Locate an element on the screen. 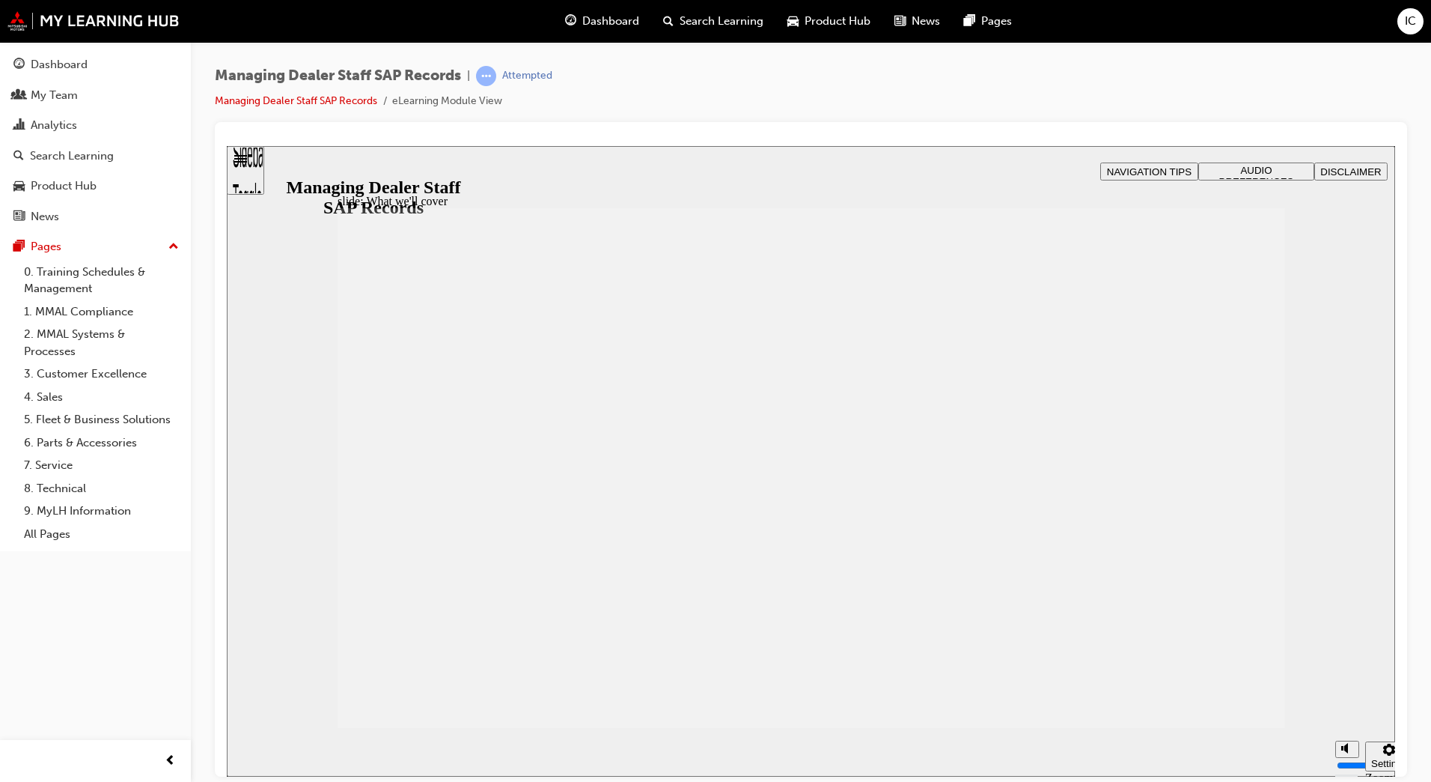  a: 6. Parts & Accessories is located at coordinates (101, 442).